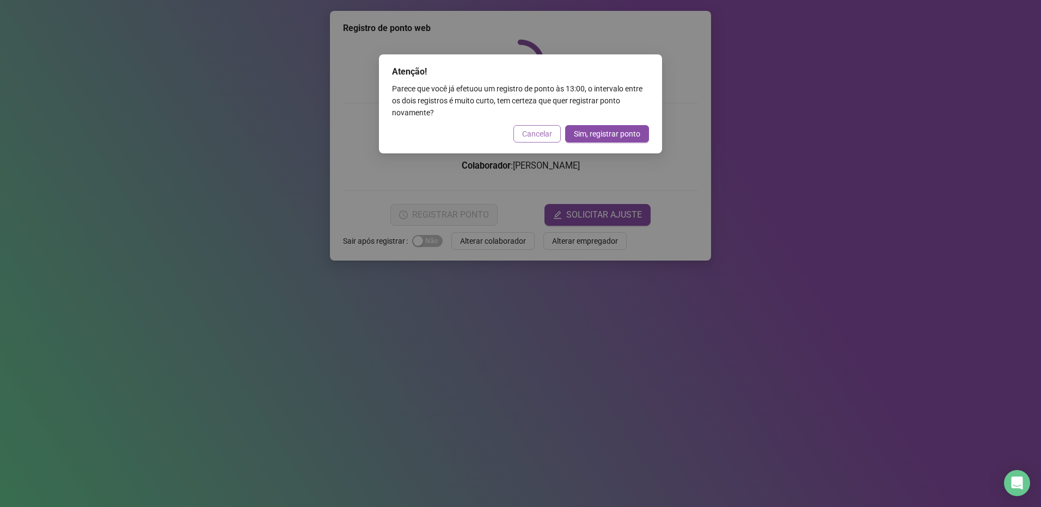 This screenshot has height=507, width=1041. I want to click on div: Atenção!, so click(520, 72).